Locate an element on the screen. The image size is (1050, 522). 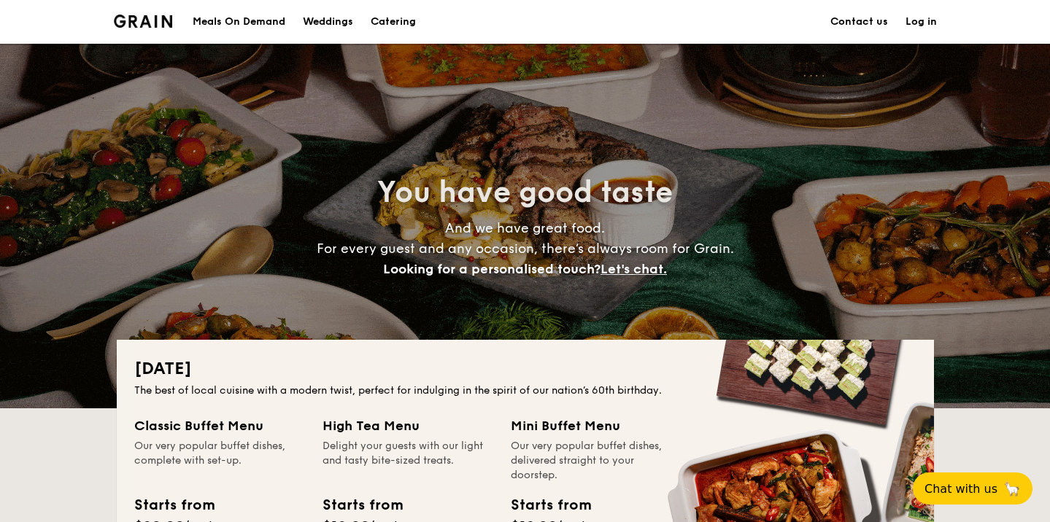
a: Logotype is located at coordinates (143, 21).